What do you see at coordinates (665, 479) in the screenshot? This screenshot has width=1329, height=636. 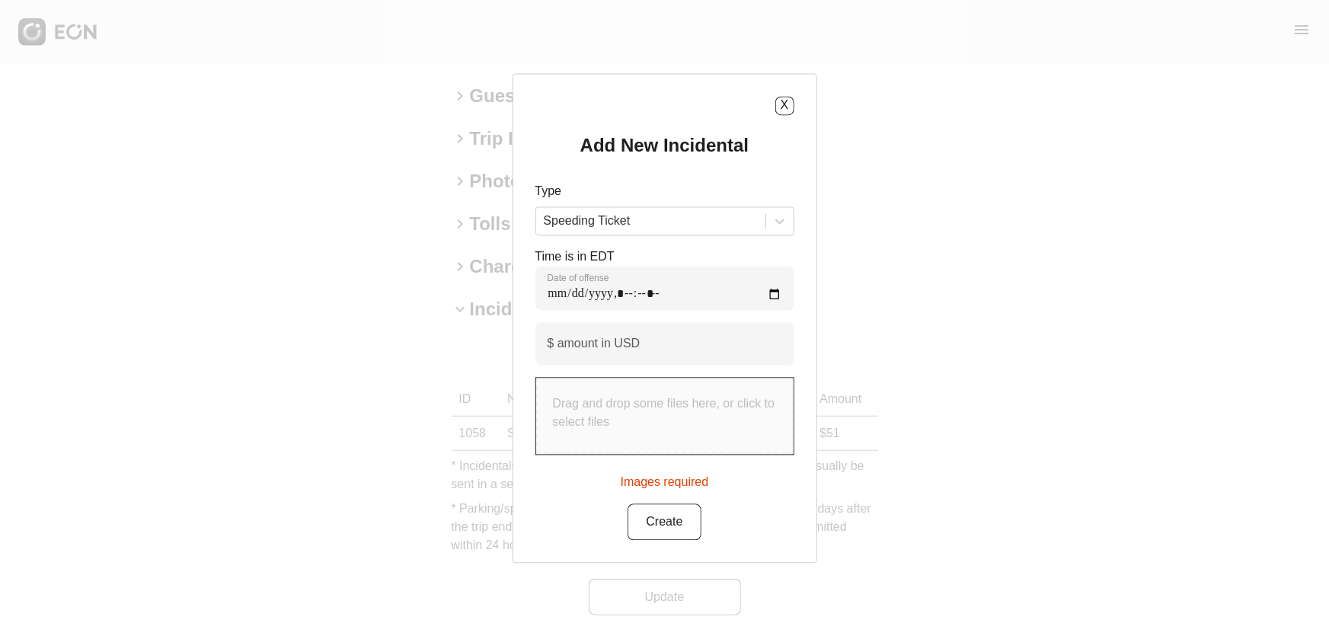 I see `div: Images required` at bounding box center [665, 479].